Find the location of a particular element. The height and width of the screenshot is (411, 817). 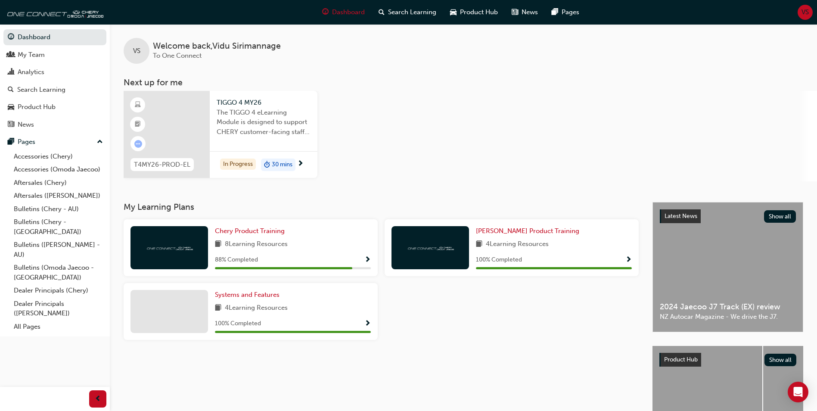

a: news-iconNews is located at coordinates (524, 12).